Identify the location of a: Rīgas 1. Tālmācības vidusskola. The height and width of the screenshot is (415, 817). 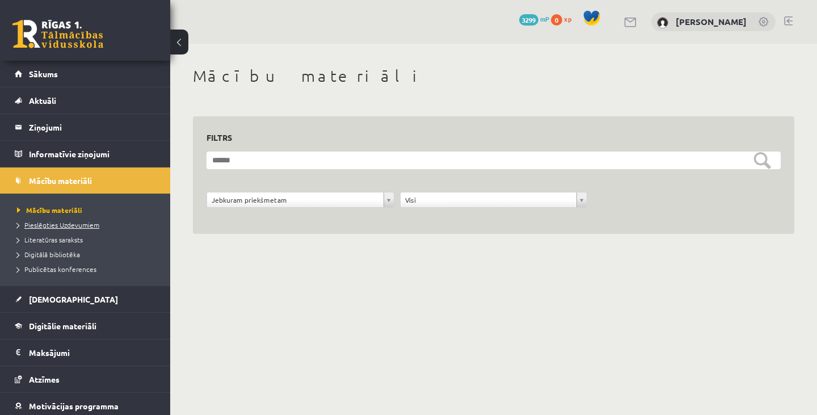
(58, 34).